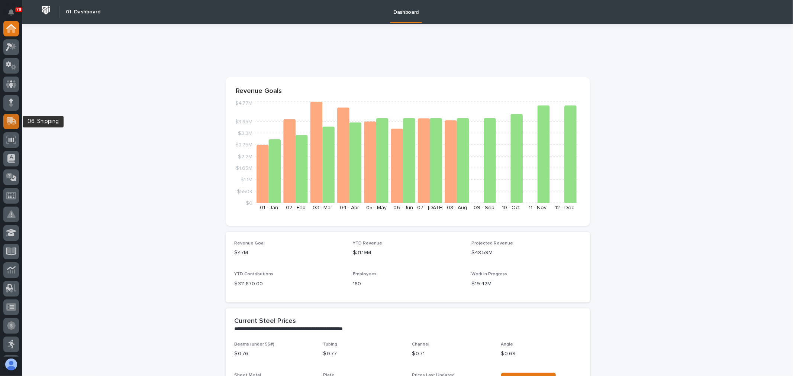 The width and height of the screenshot is (793, 376). I want to click on p: 180, so click(408, 284).